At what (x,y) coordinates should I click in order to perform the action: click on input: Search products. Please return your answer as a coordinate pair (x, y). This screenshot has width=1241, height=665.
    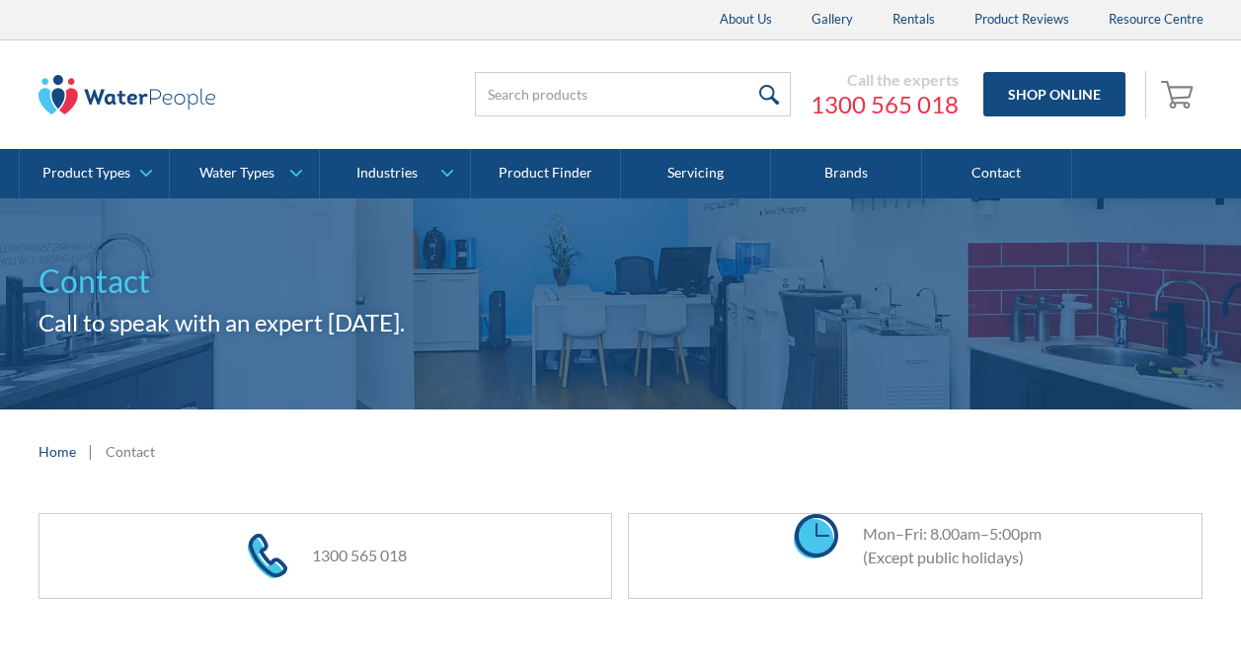
    Looking at the image, I should click on (633, 94).